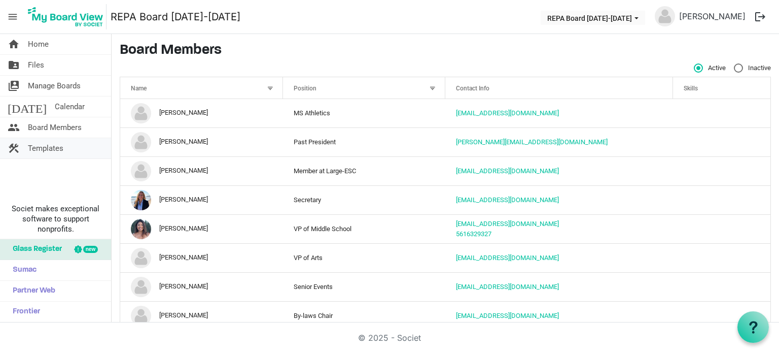  Describe the element at coordinates (31, 291) in the screenshot. I see `span: Partner Web` at that location.